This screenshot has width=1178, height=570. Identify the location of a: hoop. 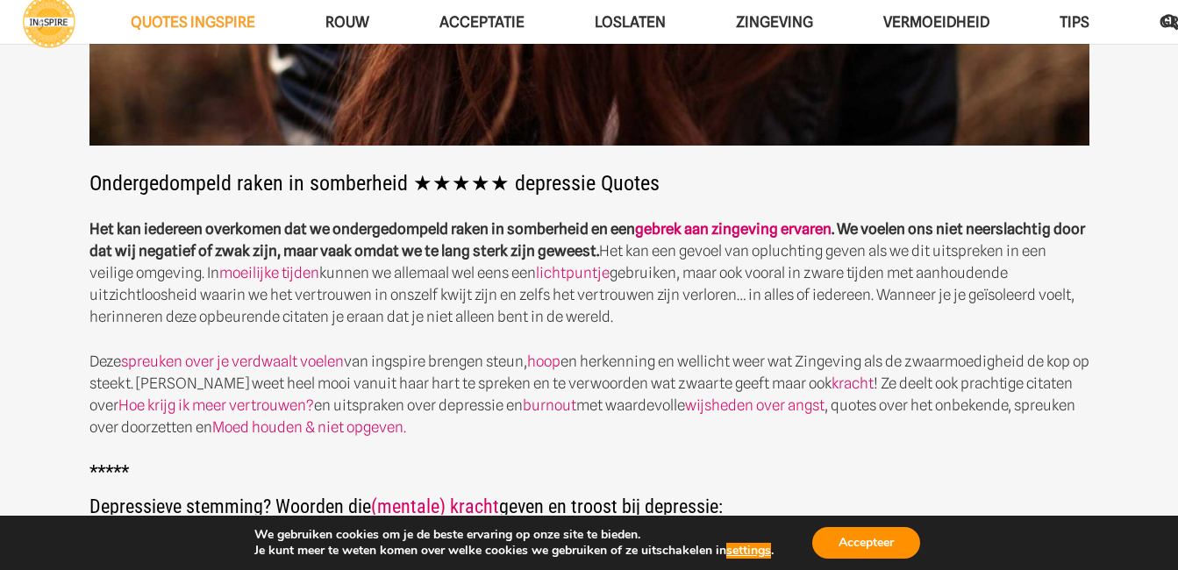
(544, 362).